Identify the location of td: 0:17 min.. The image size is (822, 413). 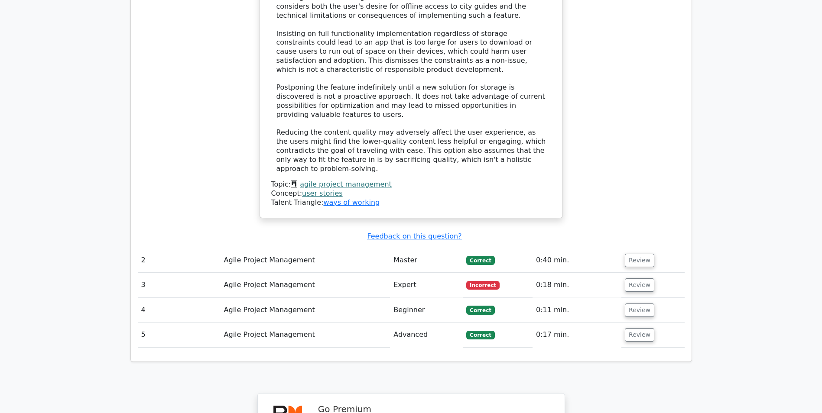
(577, 335).